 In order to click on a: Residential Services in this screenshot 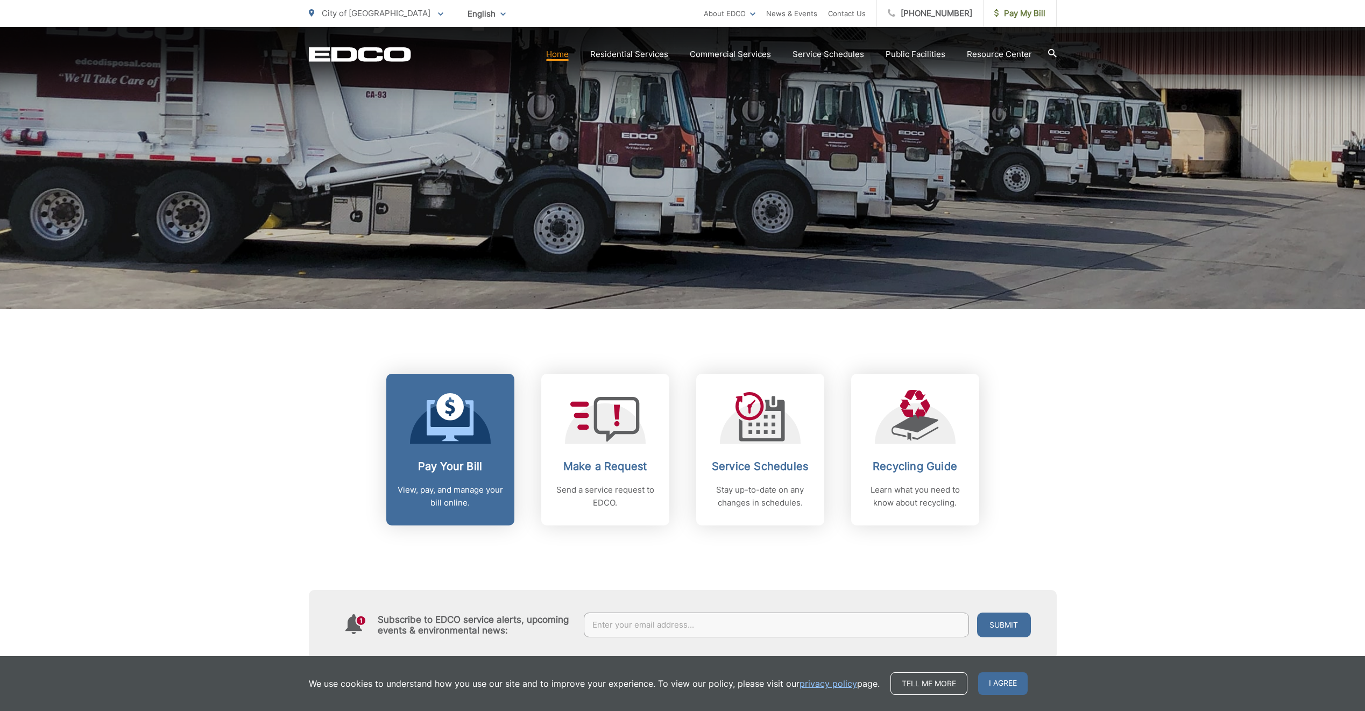, I will do `click(629, 54)`.